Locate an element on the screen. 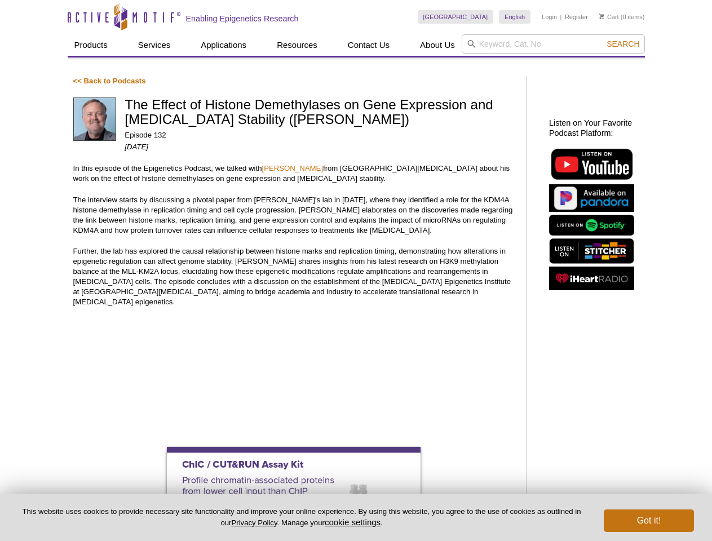 The image size is (712, 541). h2: Enabling Epigenetics Research is located at coordinates (242, 19).